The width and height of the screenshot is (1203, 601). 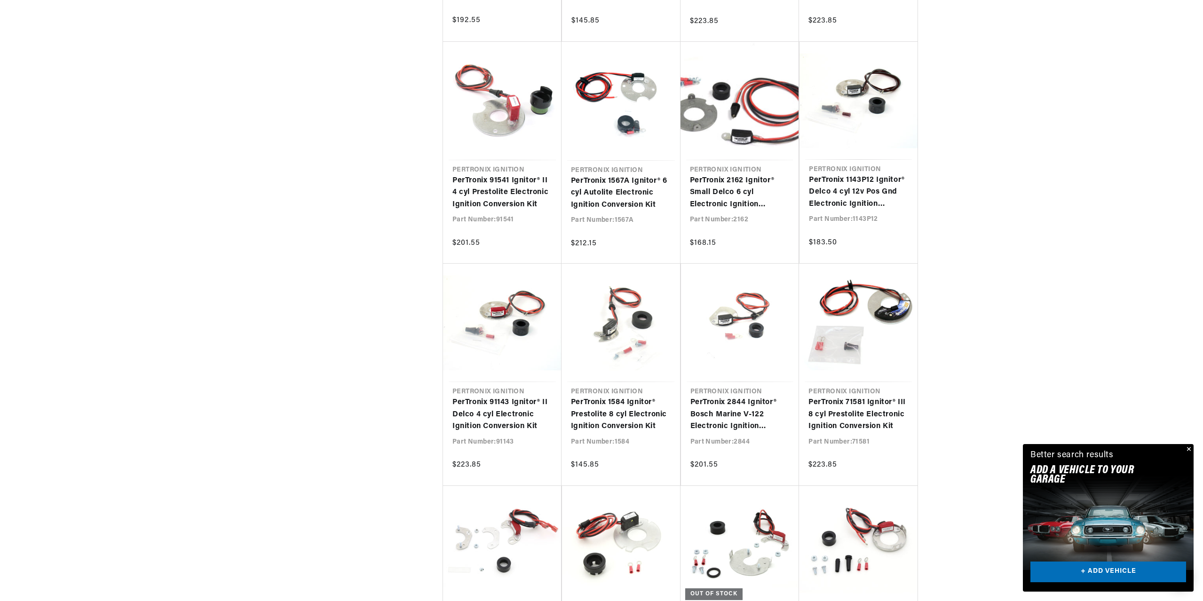 What do you see at coordinates (858, 192) in the screenshot?
I see `a: PerTronix 1143P12 Ignitor® Delco 4 cyl 12v Pos Gnd Electronic Ignition Conversion Kit` at bounding box center [858, 192].